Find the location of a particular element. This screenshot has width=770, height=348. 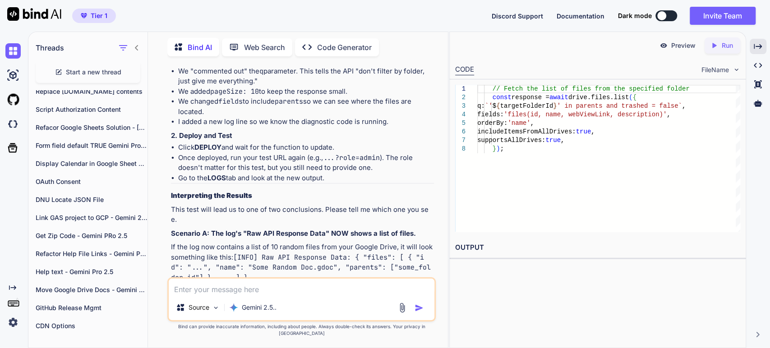

strong: Scenario A: The log's "Raw API Response Data" NOW shows a list of files. is located at coordinates (293, 233).